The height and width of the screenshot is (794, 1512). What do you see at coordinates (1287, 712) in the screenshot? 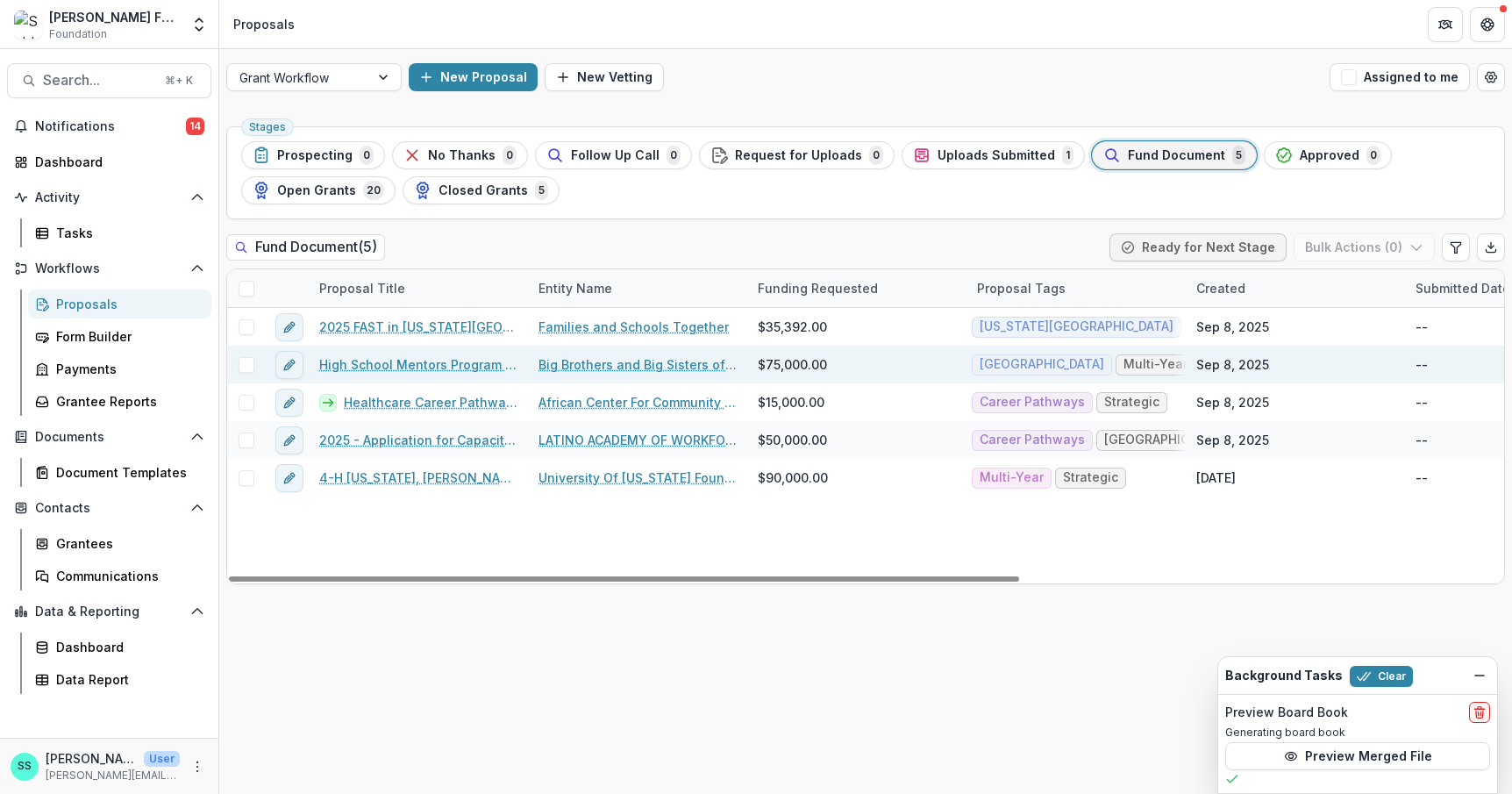
I see `h2: Preview Board Book` at bounding box center [1287, 712].